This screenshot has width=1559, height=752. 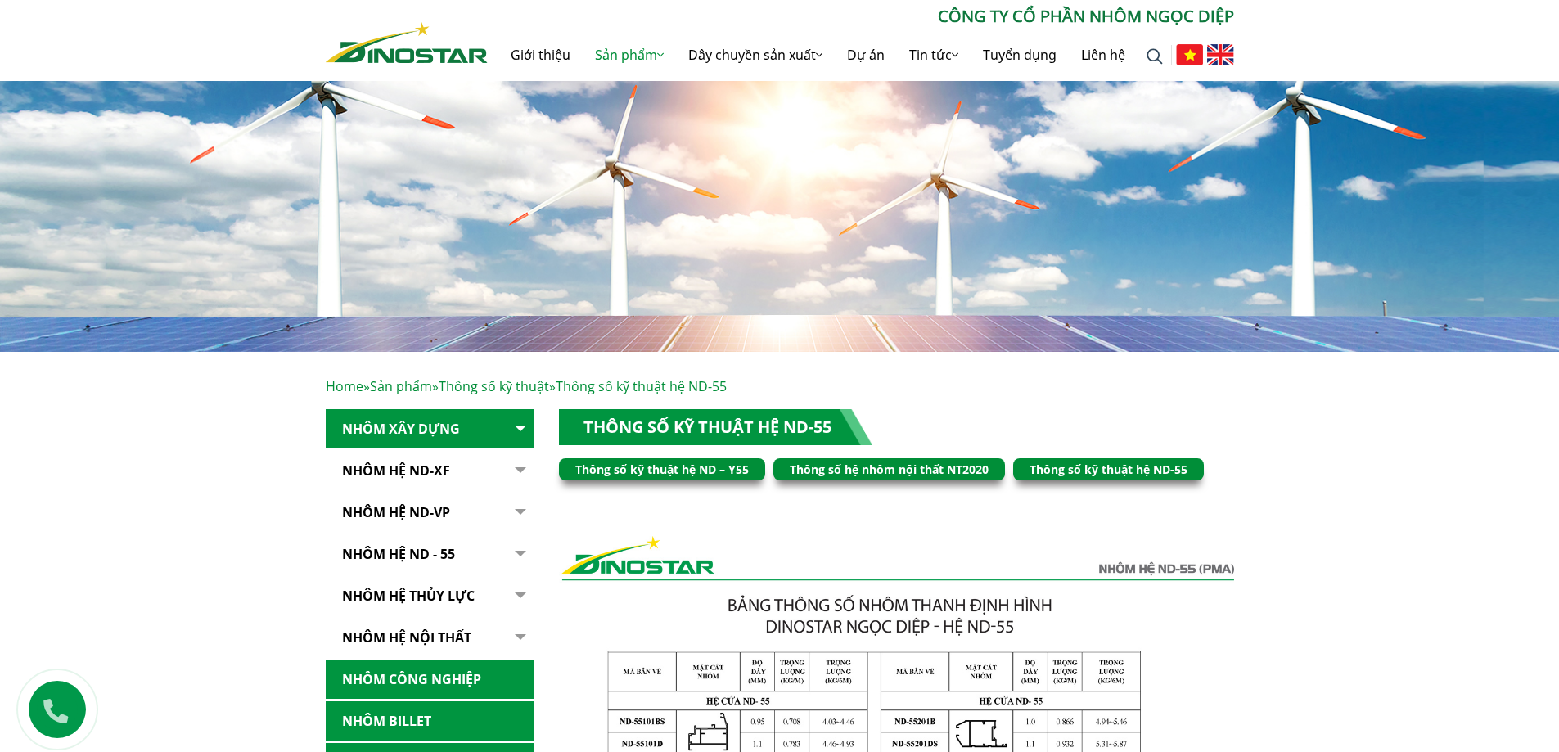 I want to click on a: Home, so click(x=345, y=386).